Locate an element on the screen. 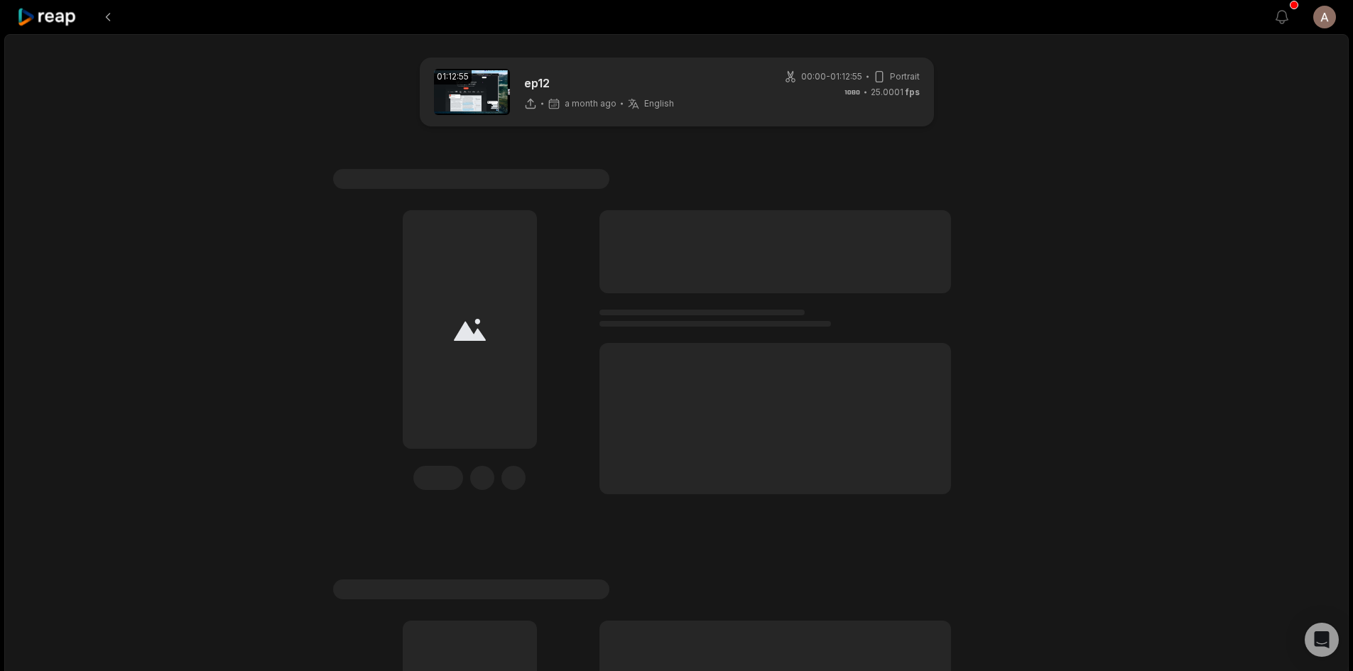 Image resolution: width=1353 pixels, height=671 pixels. span: Portrait is located at coordinates (905, 77).